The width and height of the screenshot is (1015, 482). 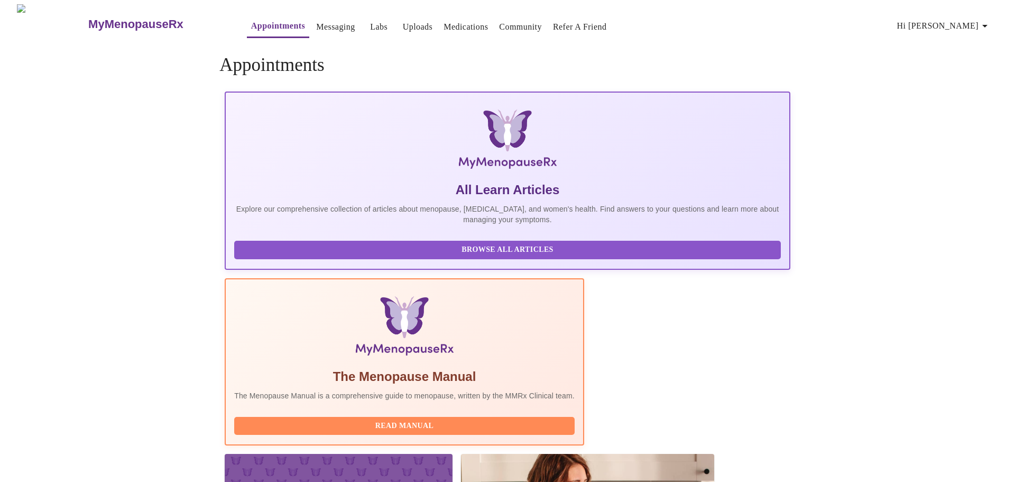 I want to click on a: Uploads, so click(x=418, y=27).